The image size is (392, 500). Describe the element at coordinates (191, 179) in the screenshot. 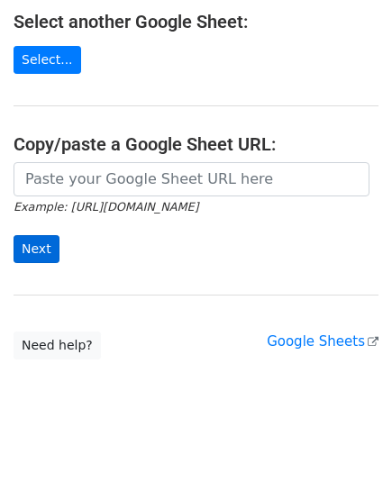

I see `input: Paste your Google Sheet URL here` at that location.